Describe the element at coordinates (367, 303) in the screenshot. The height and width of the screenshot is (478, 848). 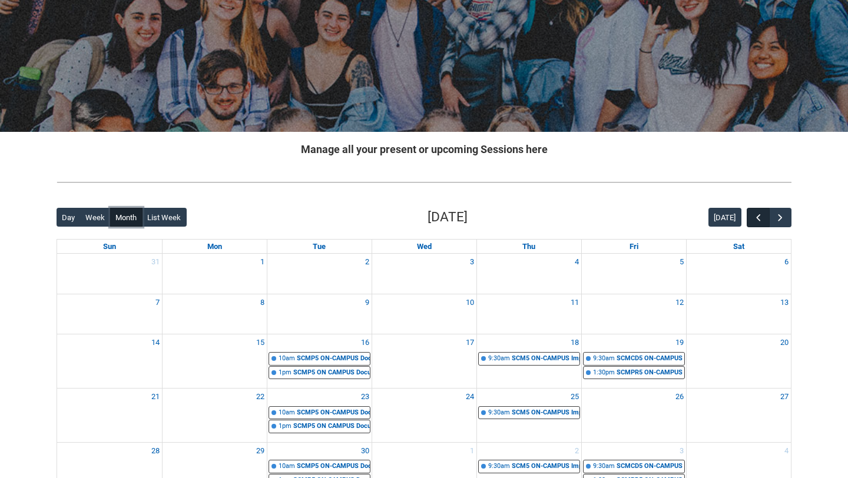
I see `a: Go to September 9, 2025` at that location.